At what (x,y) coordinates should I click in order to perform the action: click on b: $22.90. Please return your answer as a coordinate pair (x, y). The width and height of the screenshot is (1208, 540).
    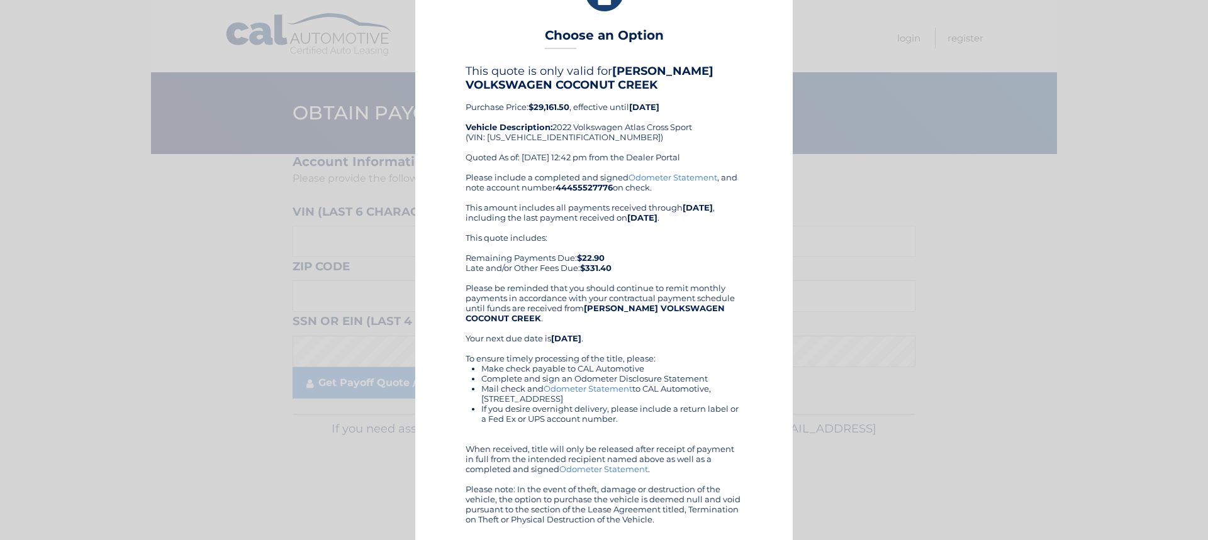
    Looking at the image, I should click on (591, 258).